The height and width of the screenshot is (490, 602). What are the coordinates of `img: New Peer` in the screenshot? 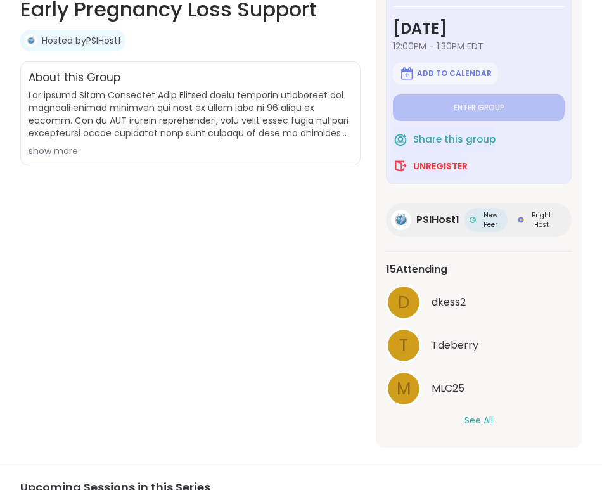 It's located at (473, 220).